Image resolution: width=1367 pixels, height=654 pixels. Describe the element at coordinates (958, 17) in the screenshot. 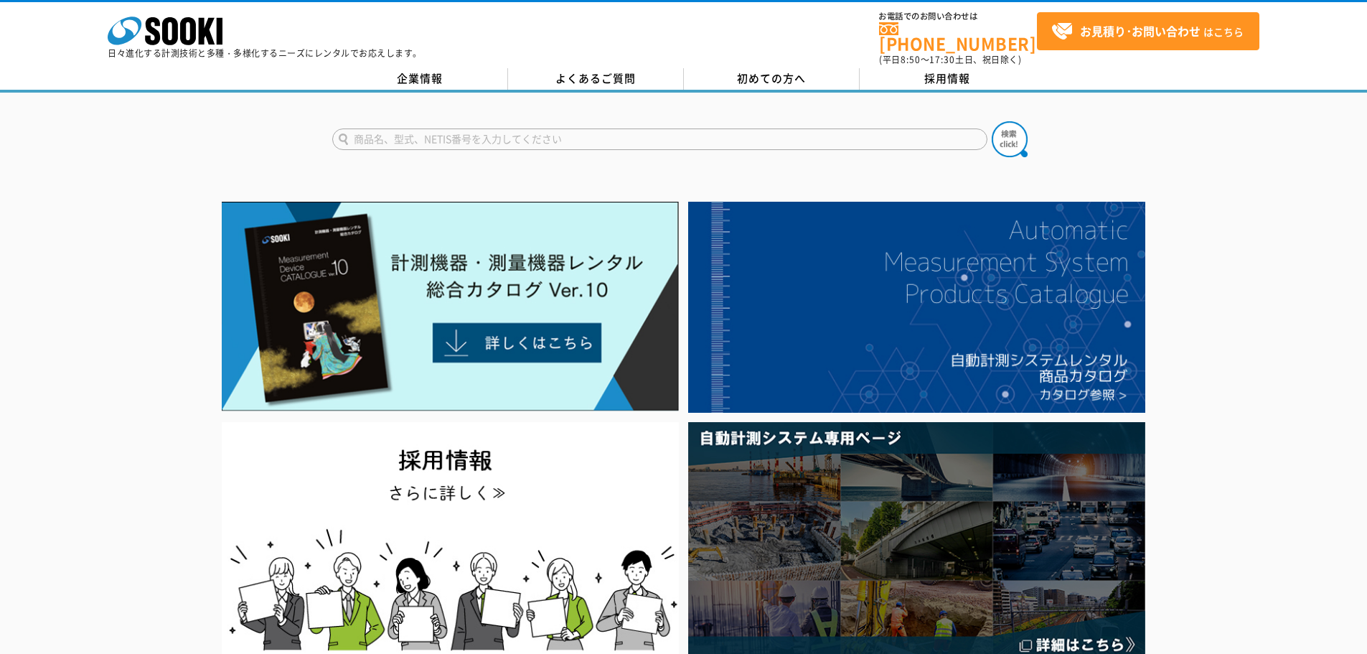

I see `span: お電話でのお問い合わせは` at that location.